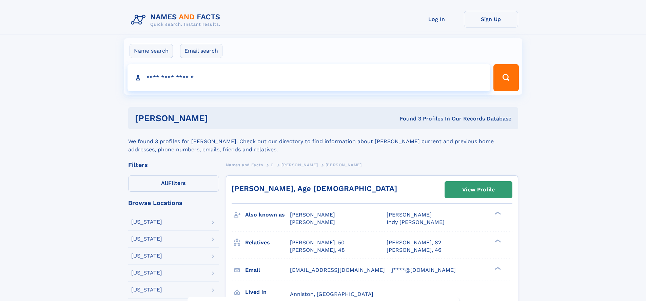 The height and width of the screenshot is (301, 646). What do you see at coordinates (201, 51) in the screenshot?
I see `label: Email search` at bounding box center [201, 51].